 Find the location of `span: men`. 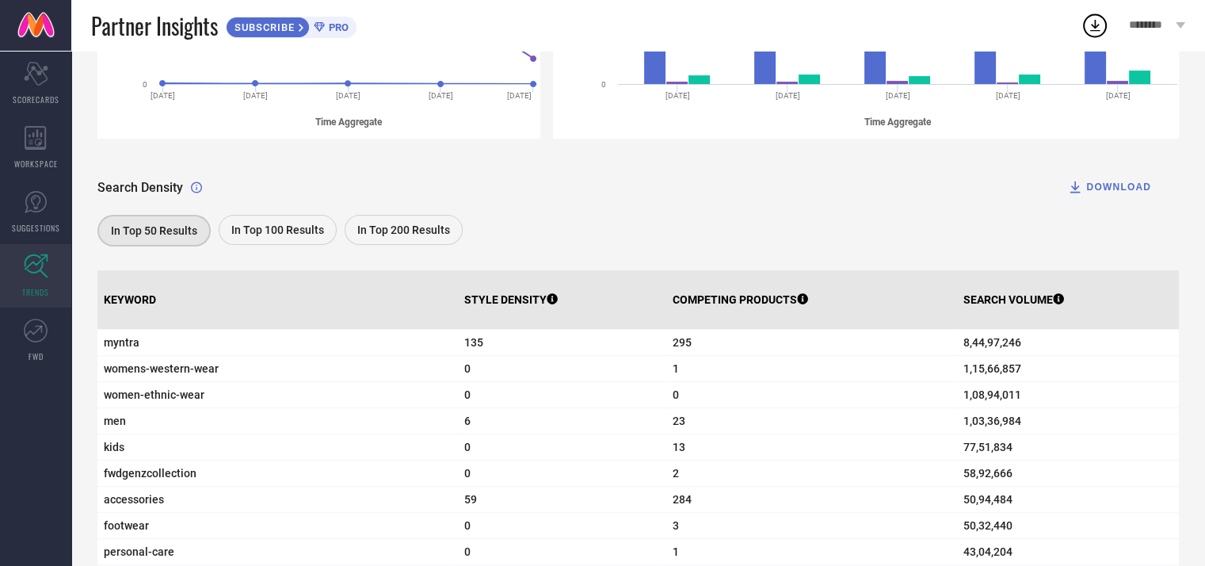

span: men is located at coordinates (277, 421).